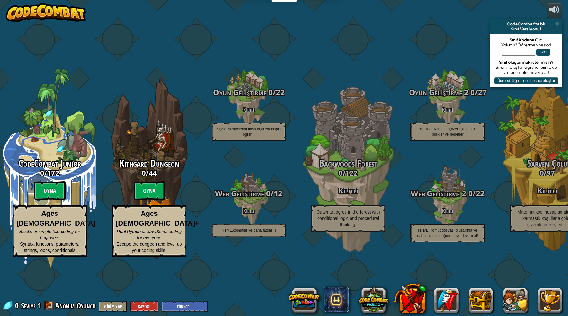 This screenshot has width=568, height=316. What do you see at coordinates (50, 247) in the screenshot?
I see `span: Syntax, functions, parameters, strings, loops, conditionals` at bounding box center [50, 247].